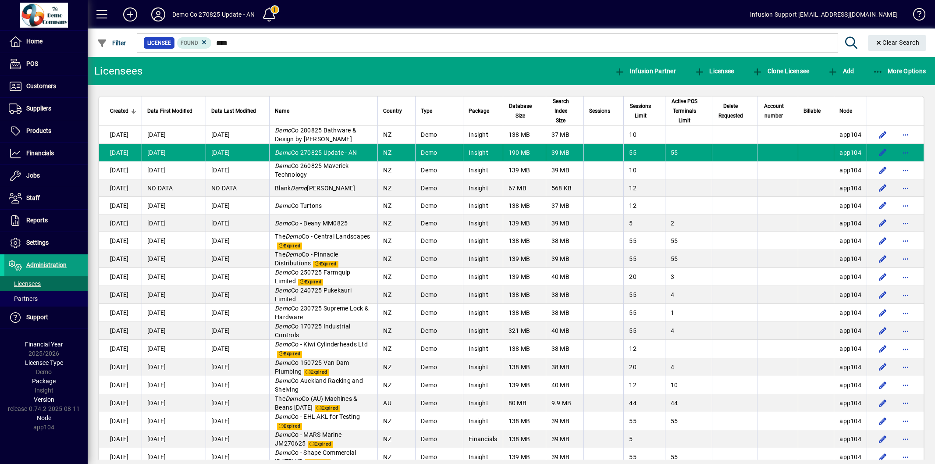 The image size is (935, 464). I want to click on span: Data First Modified, so click(170, 111).